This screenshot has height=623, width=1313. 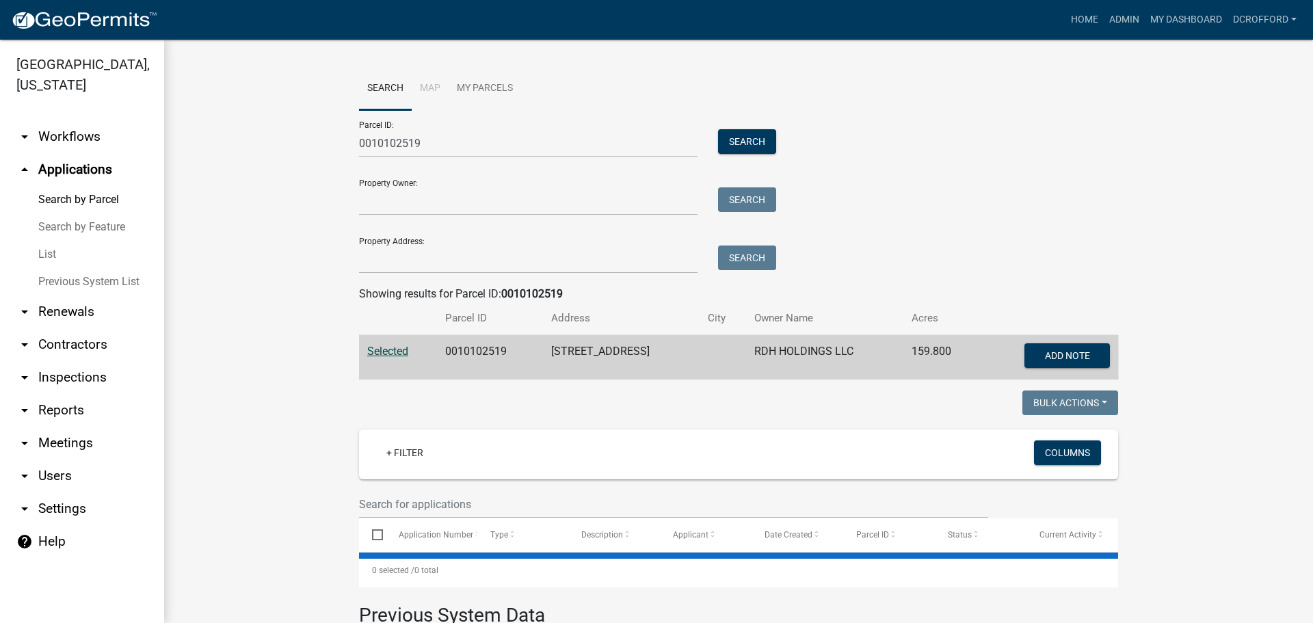 What do you see at coordinates (1085, 20) in the screenshot?
I see `a: Home` at bounding box center [1085, 20].